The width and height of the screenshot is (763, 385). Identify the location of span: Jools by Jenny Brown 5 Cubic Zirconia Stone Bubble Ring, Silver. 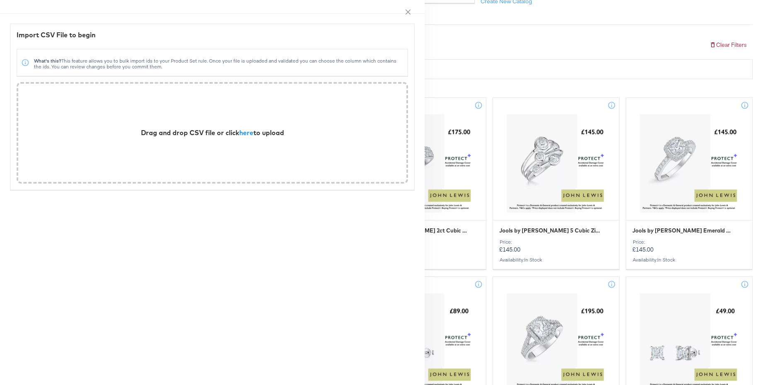
(550, 230).